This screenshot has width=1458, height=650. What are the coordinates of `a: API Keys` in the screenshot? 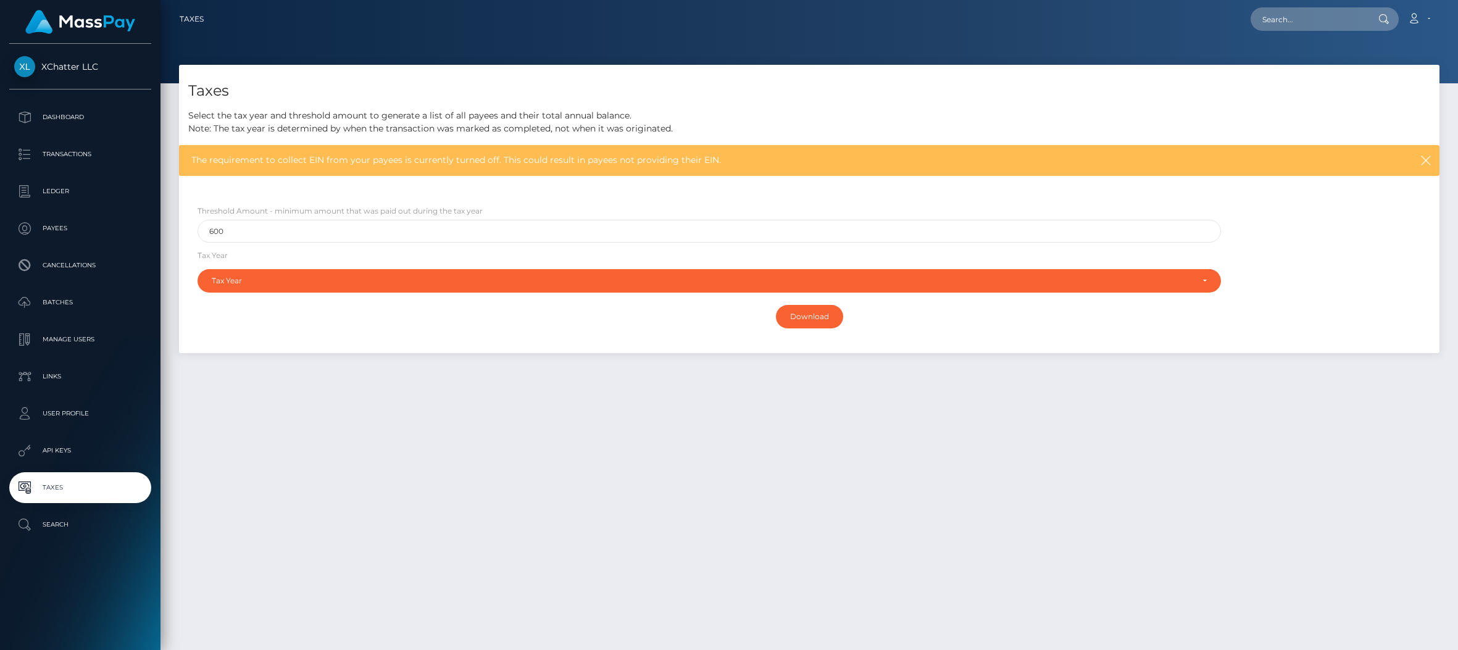 It's located at (80, 451).